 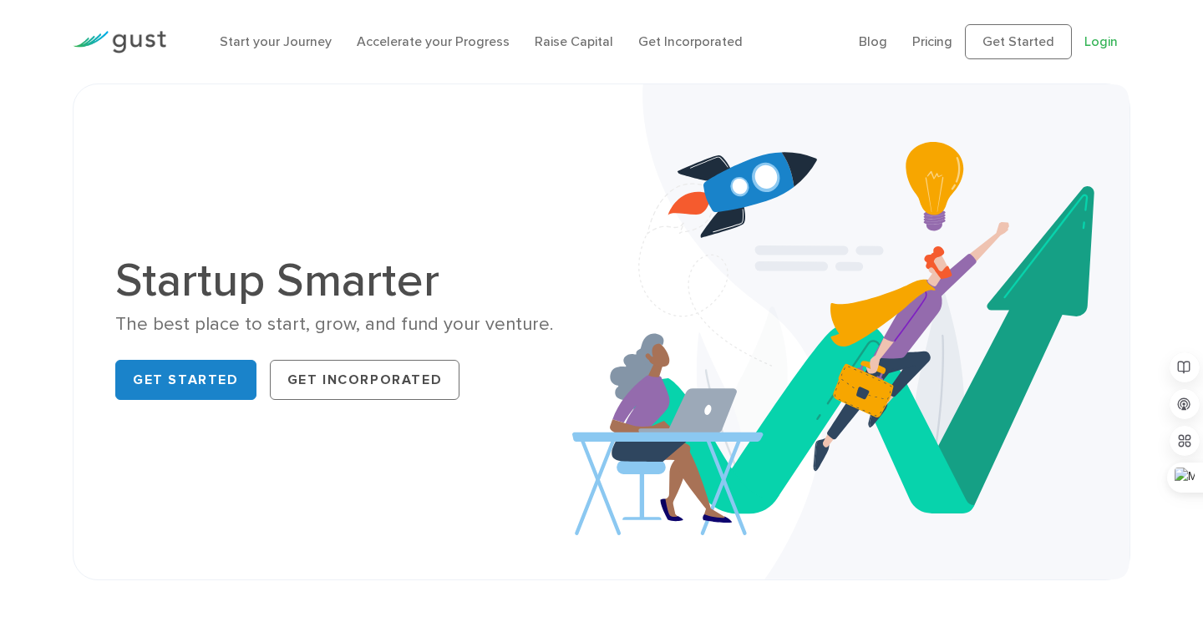 What do you see at coordinates (873, 41) in the screenshot?
I see `a: Blog` at bounding box center [873, 41].